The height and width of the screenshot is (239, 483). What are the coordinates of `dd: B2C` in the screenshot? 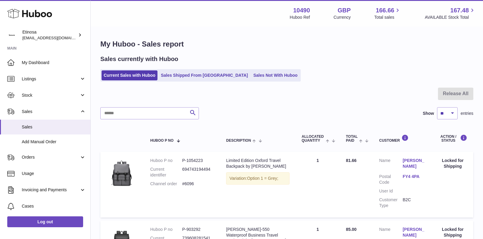 It's located at (415, 203).